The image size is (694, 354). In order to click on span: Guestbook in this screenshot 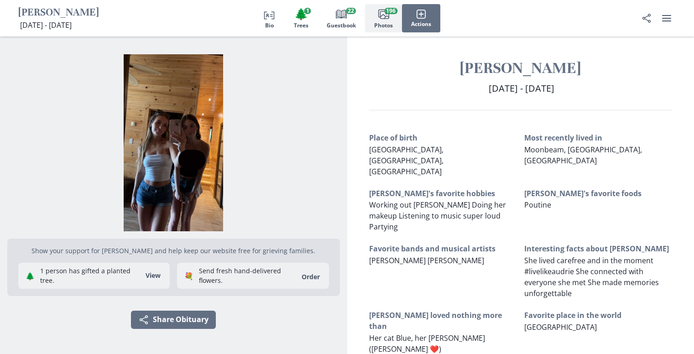, I will do `click(341, 26)`.